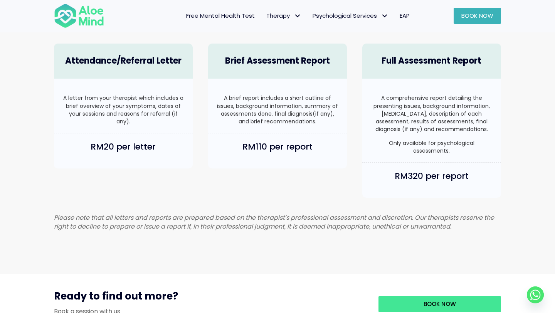 The height and width of the screenshot is (313, 555). I want to click on nav: Menu, so click(265, 16).